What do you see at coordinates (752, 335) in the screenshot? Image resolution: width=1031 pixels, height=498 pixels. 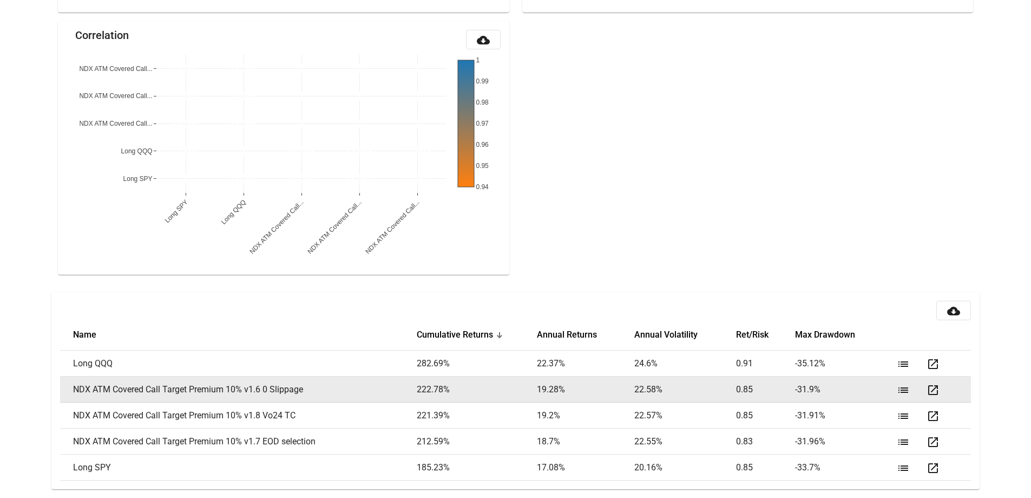 I see `button: Change sorting for Efficient_Frontier` at bounding box center [752, 335].